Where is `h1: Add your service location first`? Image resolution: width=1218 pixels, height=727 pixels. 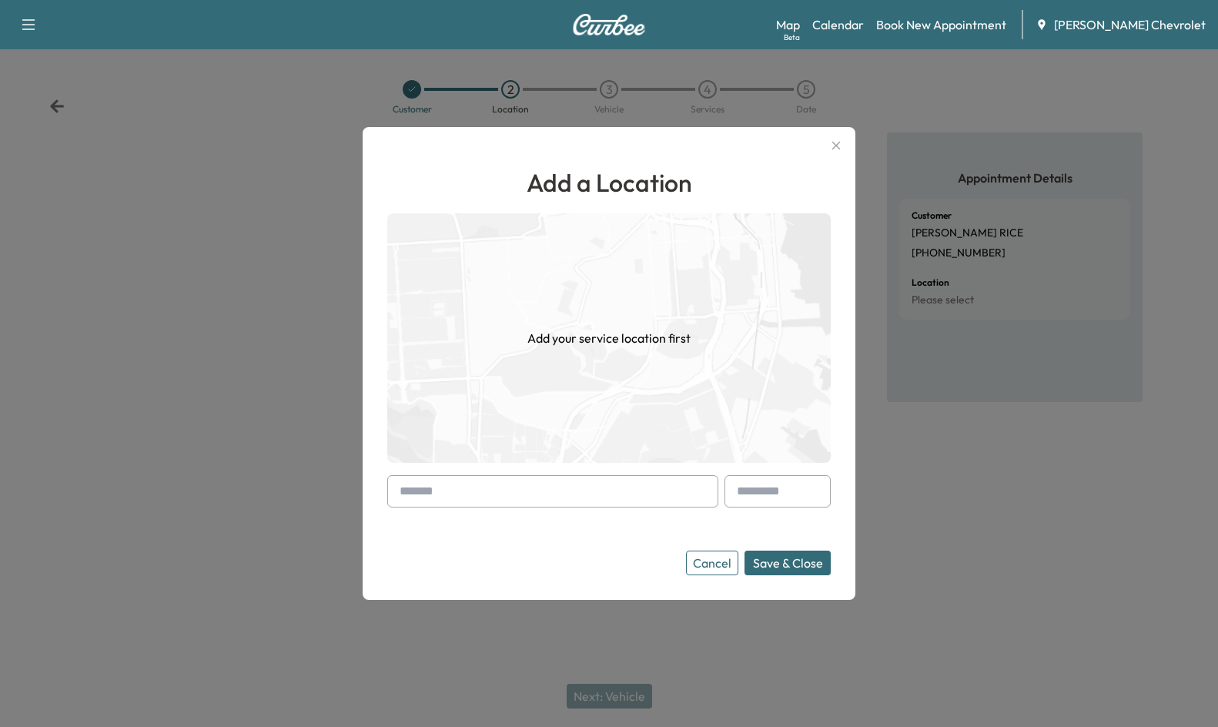
h1: Add your service location first is located at coordinates (609, 338).